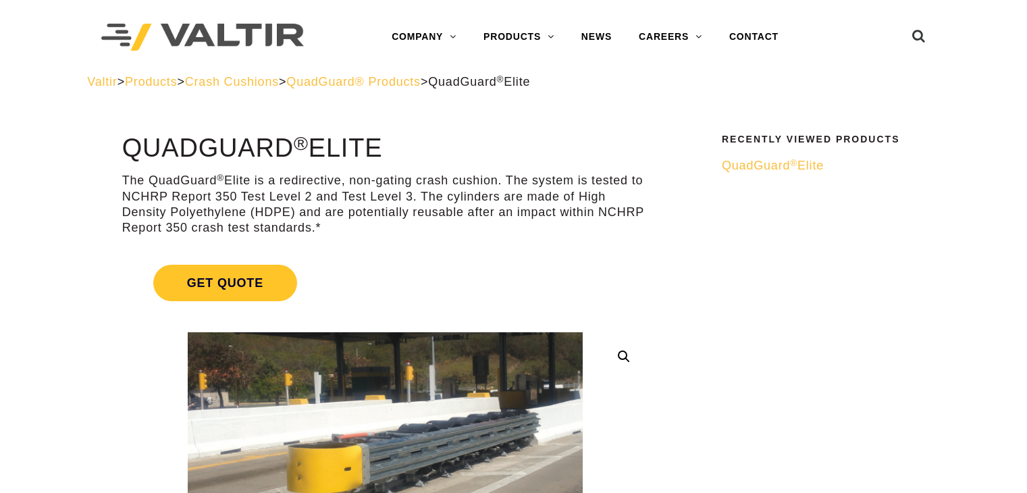 This screenshot has height=493, width=1027. Describe the element at coordinates (353, 82) in the screenshot. I see `a: QuadGuard® Products` at that location.